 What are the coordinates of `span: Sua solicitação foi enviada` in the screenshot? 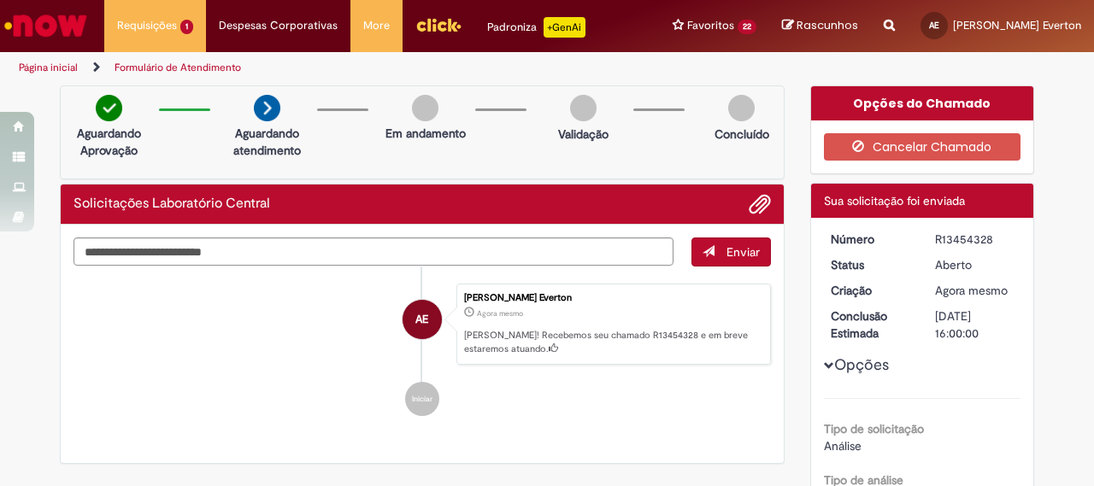 It's located at (894, 201).